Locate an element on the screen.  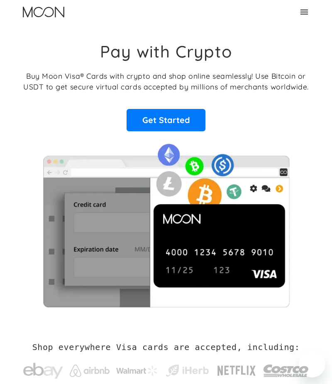
img: ebay is located at coordinates (43, 371).